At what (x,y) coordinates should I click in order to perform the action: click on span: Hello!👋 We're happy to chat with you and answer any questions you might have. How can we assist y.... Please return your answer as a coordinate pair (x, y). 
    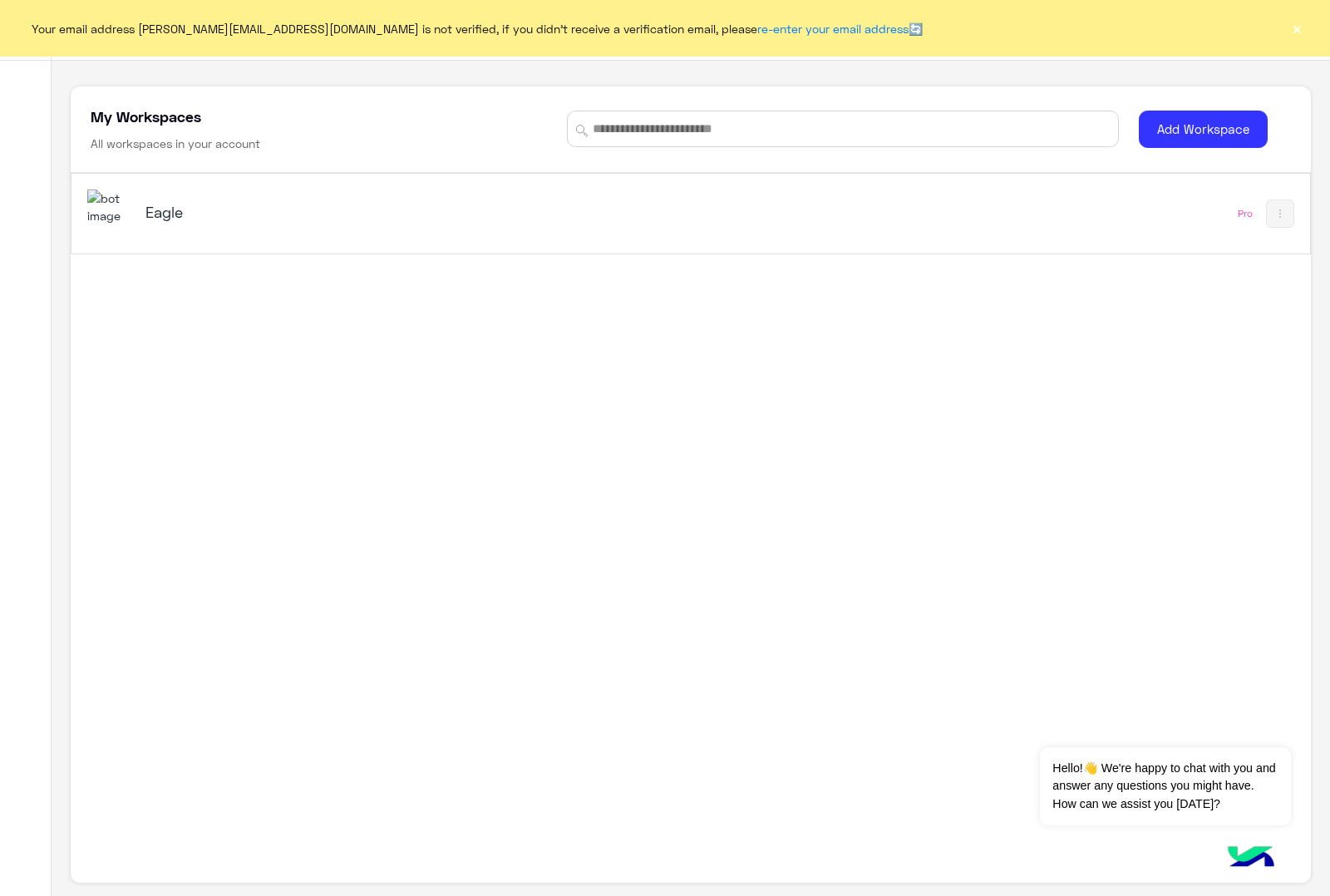
    Looking at the image, I should click on (1165, 786).